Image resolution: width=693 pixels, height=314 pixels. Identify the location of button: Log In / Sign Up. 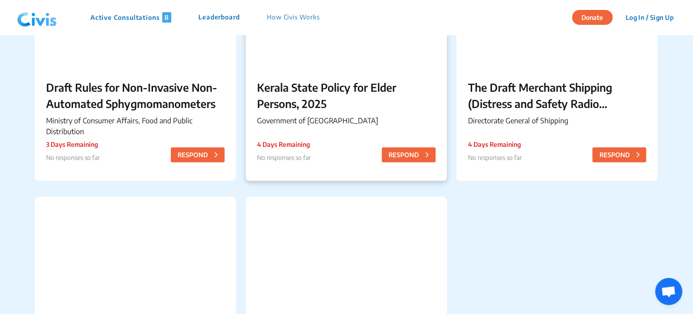
(649, 17).